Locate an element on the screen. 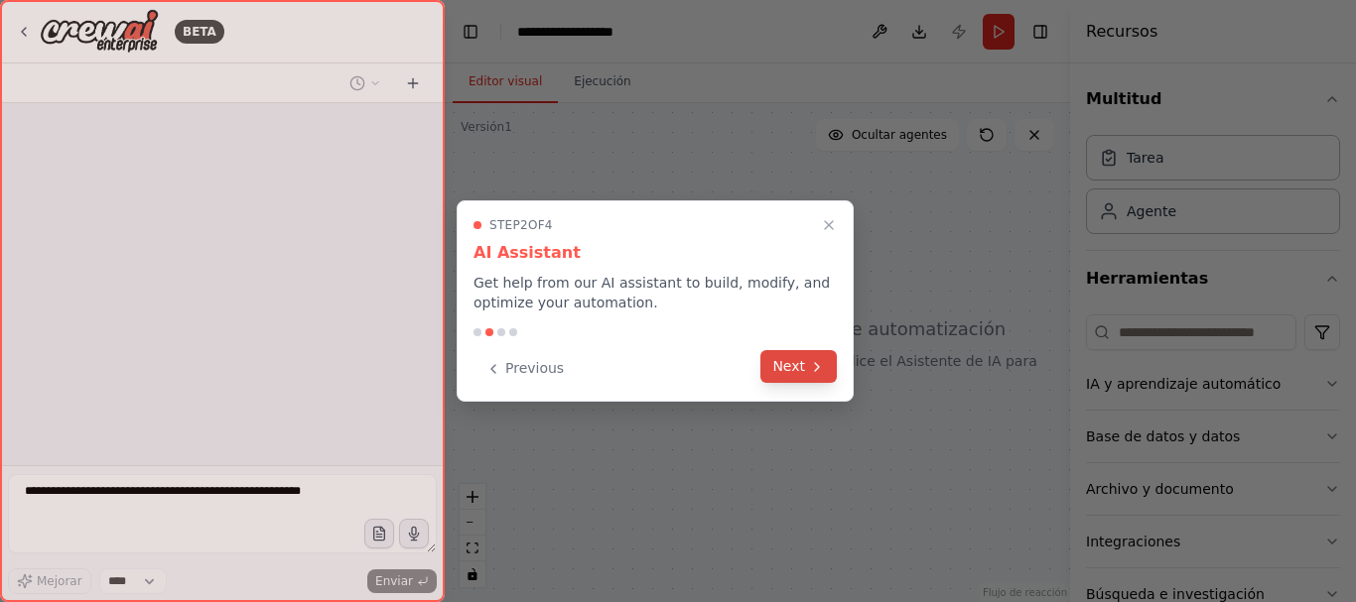  button: Next is located at coordinates (798, 366).